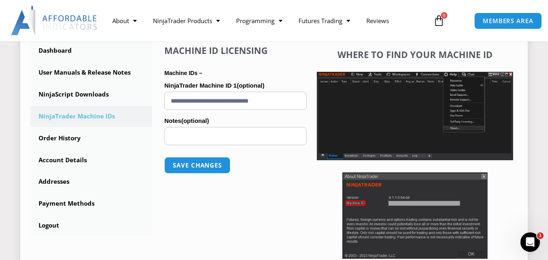 Image resolution: width=548 pixels, height=260 pixels. Describe the element at coordinates (235, 86) in the screenshot. I see `label: NinjaTrader Machine ID 1` at that location.